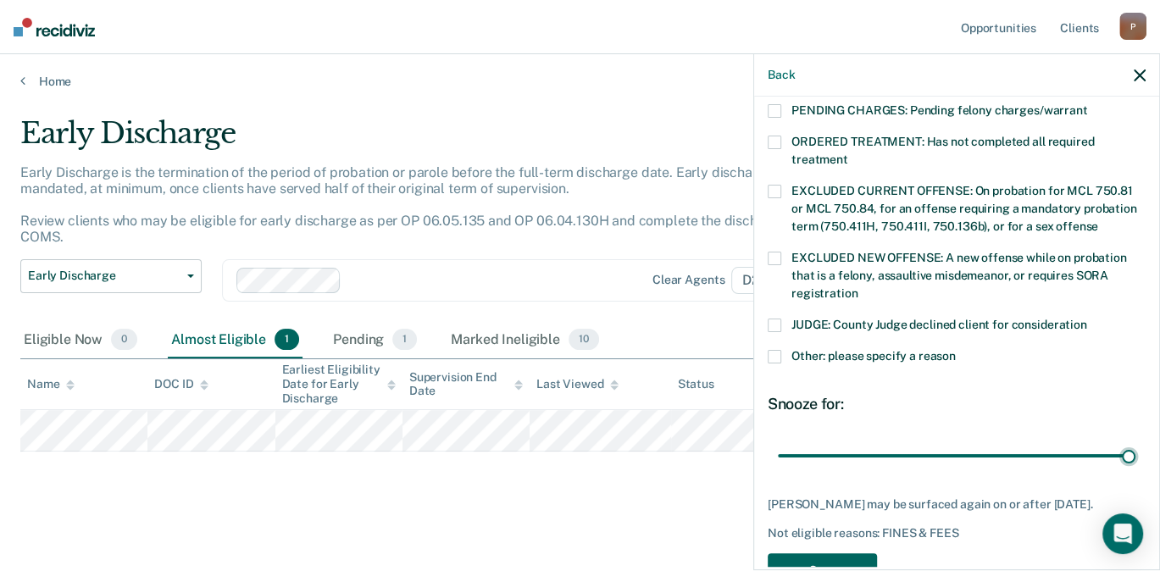 This screenshot has height=571, width=1160. Describe the element at coordinates (758, 281) in the screenshot. I see `span: D2` at that location.